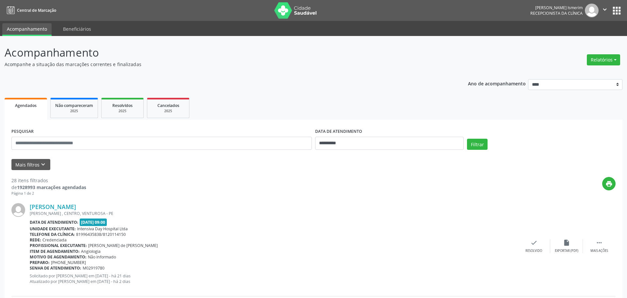  I want to click on p: Acompanhe a situação das marcações correntes e finalizadas, so click(221, 64).